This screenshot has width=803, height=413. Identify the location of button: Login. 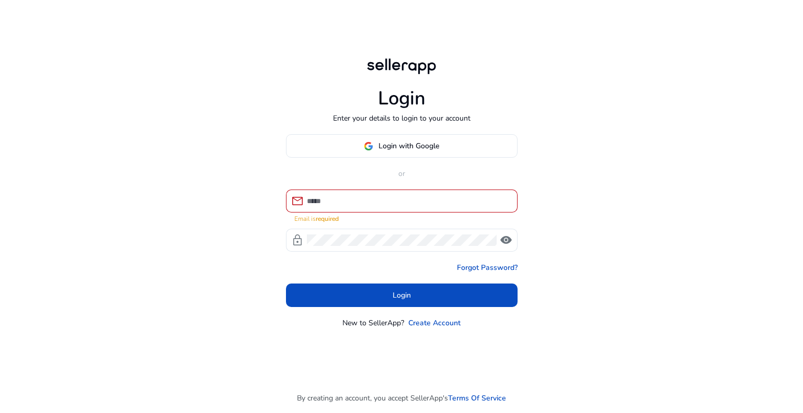
(401, 295).